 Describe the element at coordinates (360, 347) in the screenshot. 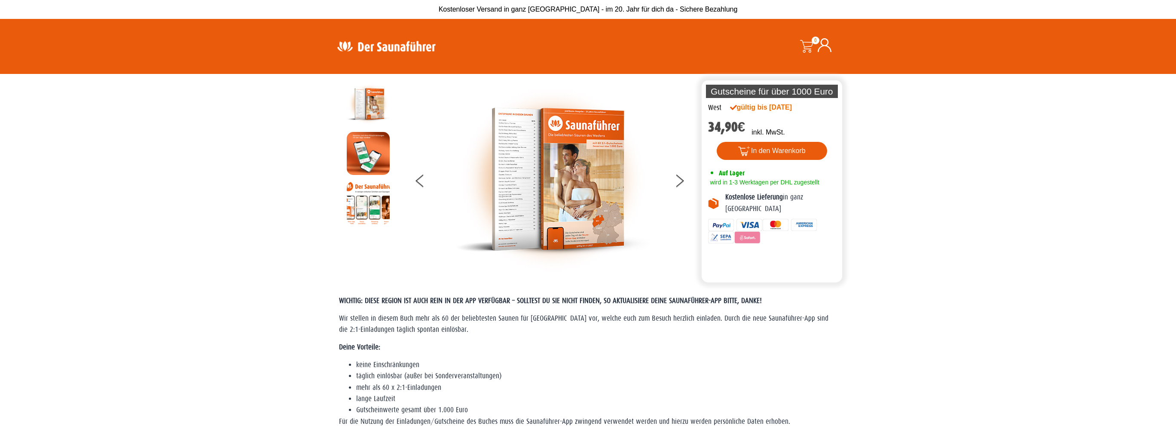

I see `strong: Deine Vorteile:` at that location.